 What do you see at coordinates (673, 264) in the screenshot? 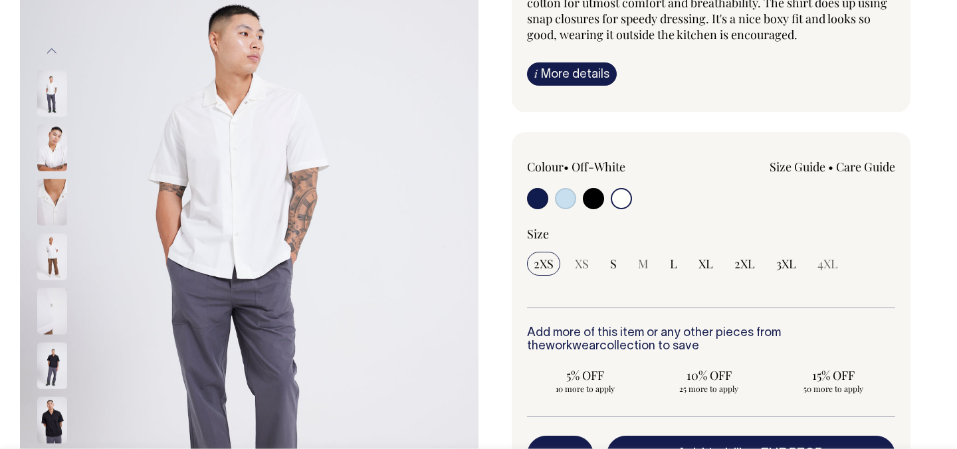
I see `span: L` at bounding box center [673, 264].